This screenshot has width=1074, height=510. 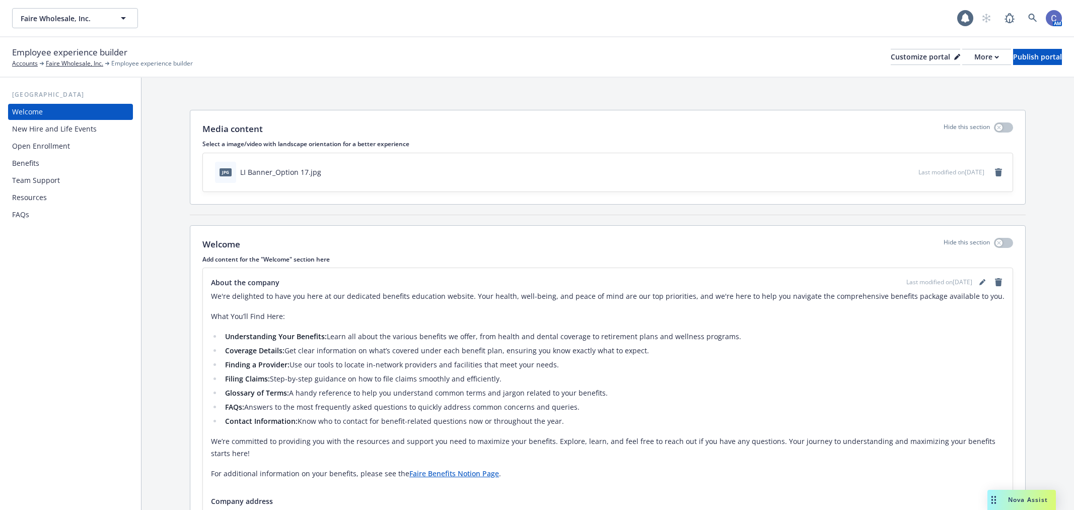 I want to click on strong: Glossary of Terms:, so click(x=257, y=392).